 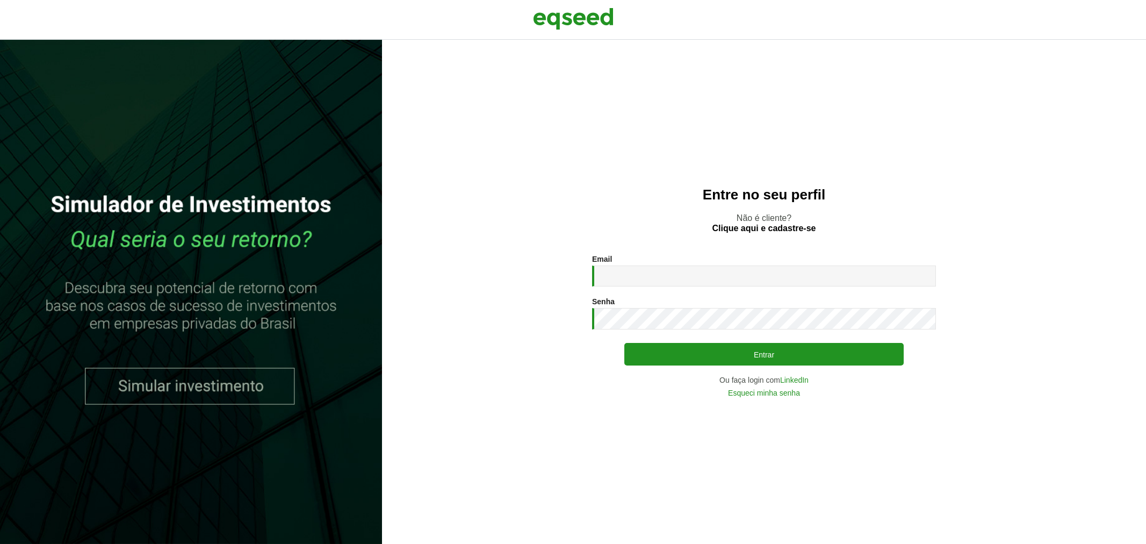 I want to click on label: Email, so click(x=602, y=259).